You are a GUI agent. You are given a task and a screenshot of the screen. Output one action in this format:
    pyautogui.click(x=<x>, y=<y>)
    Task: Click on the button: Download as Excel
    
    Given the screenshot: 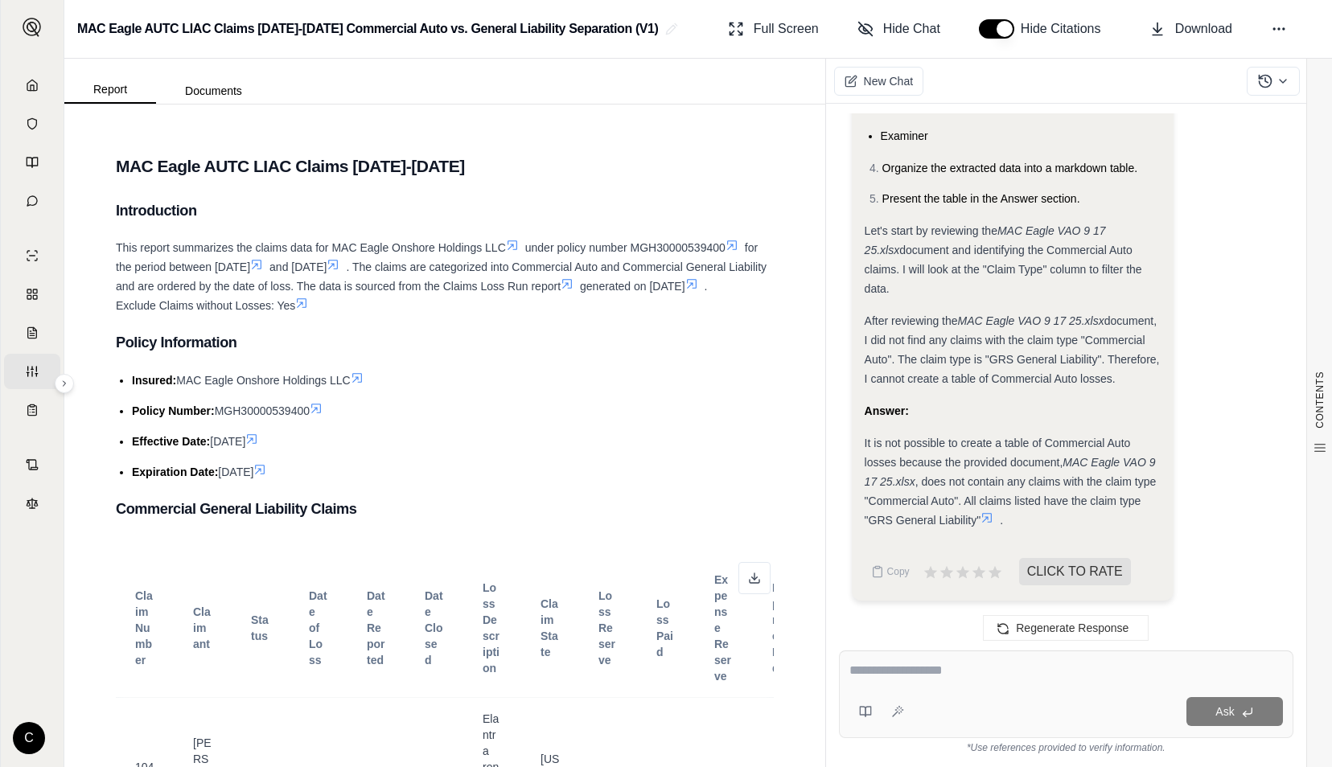 What is the action you would take?
    pyautogui.click(x=755, y=578)
    